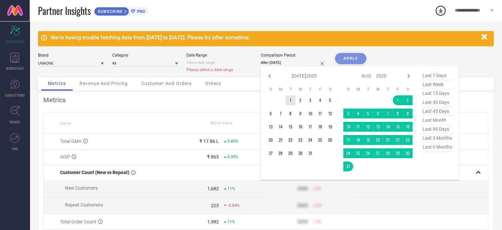 The height and width of the screenshot is (230, 502). I want to click on span: Brand Value, so click(222, 123).